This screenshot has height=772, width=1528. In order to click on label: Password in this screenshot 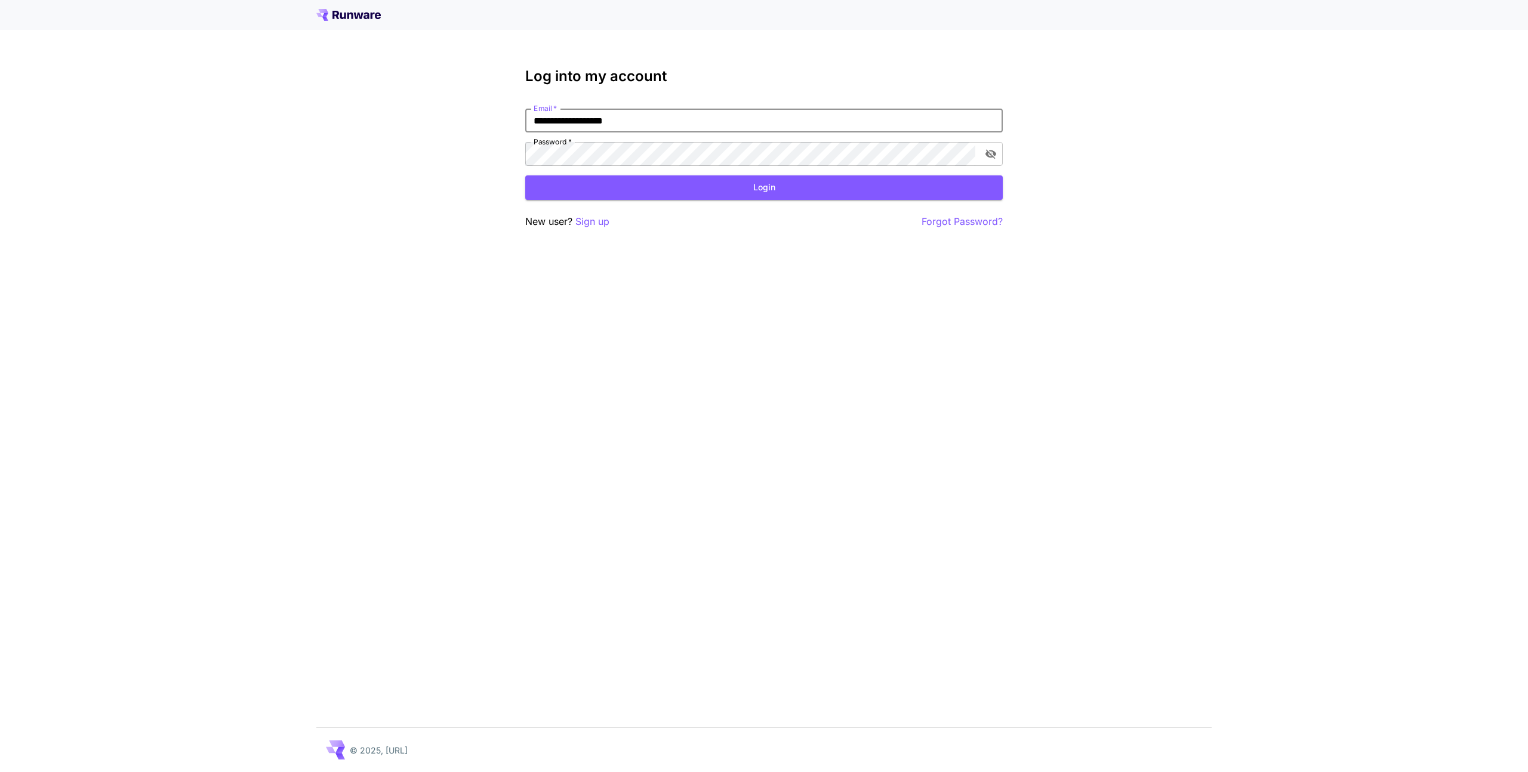, I will do `click(553, 141)`.